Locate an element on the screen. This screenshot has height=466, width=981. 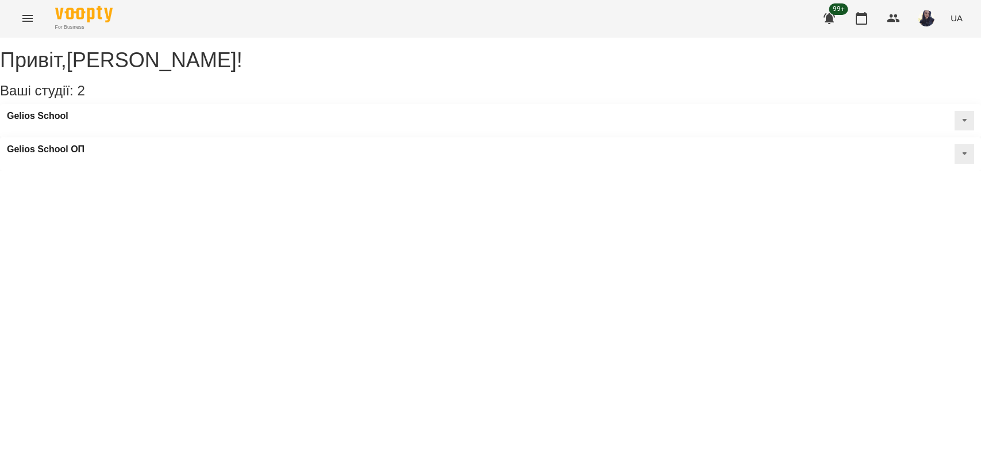
span: For Business is located at coordinates (84, 27).